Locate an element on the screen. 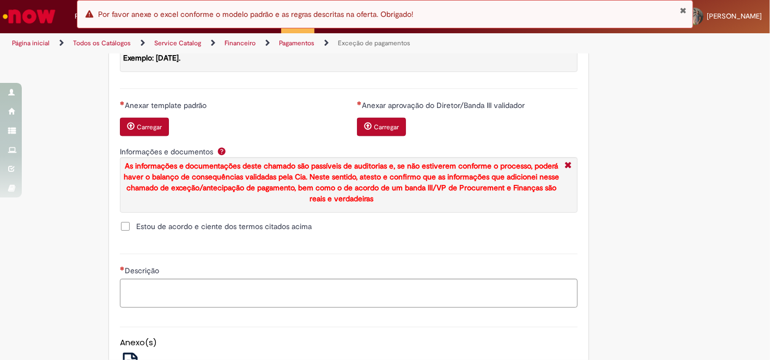  span: Requisições is located at coordinates (94, 16).